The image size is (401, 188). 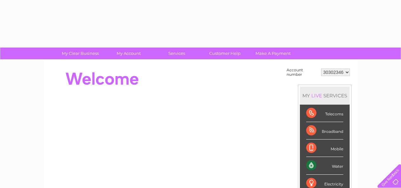 I want to click on td: Account number, so click(x=302, y=72).